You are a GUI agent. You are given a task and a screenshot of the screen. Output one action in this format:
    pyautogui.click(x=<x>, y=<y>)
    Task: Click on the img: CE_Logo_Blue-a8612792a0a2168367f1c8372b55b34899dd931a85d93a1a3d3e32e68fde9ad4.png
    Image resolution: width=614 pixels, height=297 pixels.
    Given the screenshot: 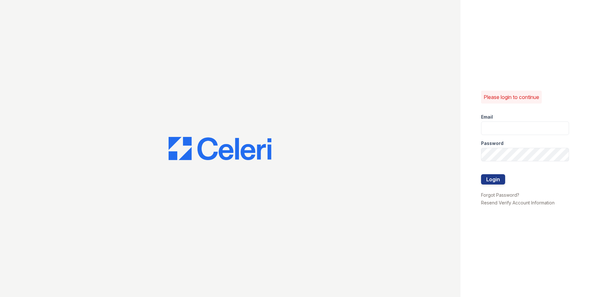 What is the action you would take?
    pyautogui.click(x=220, y=148)
    